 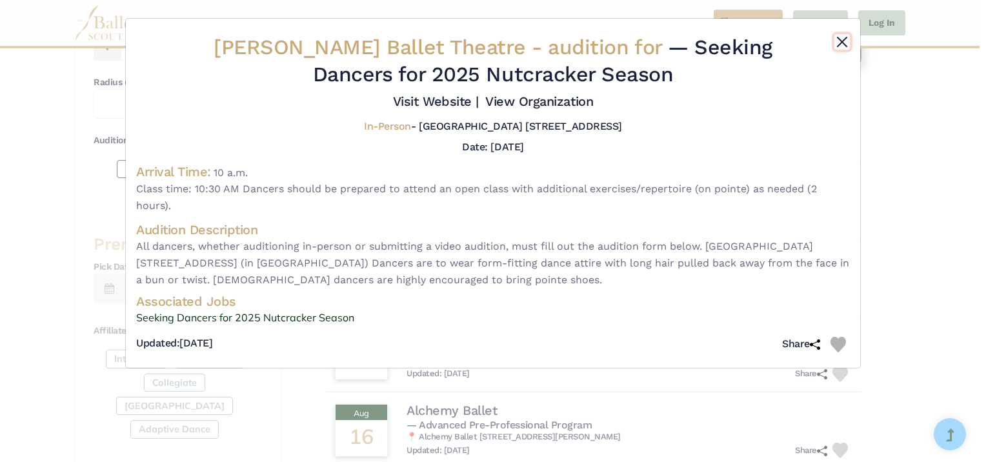 I want to click on a: Visit Website |, so click(x=436, y=101).